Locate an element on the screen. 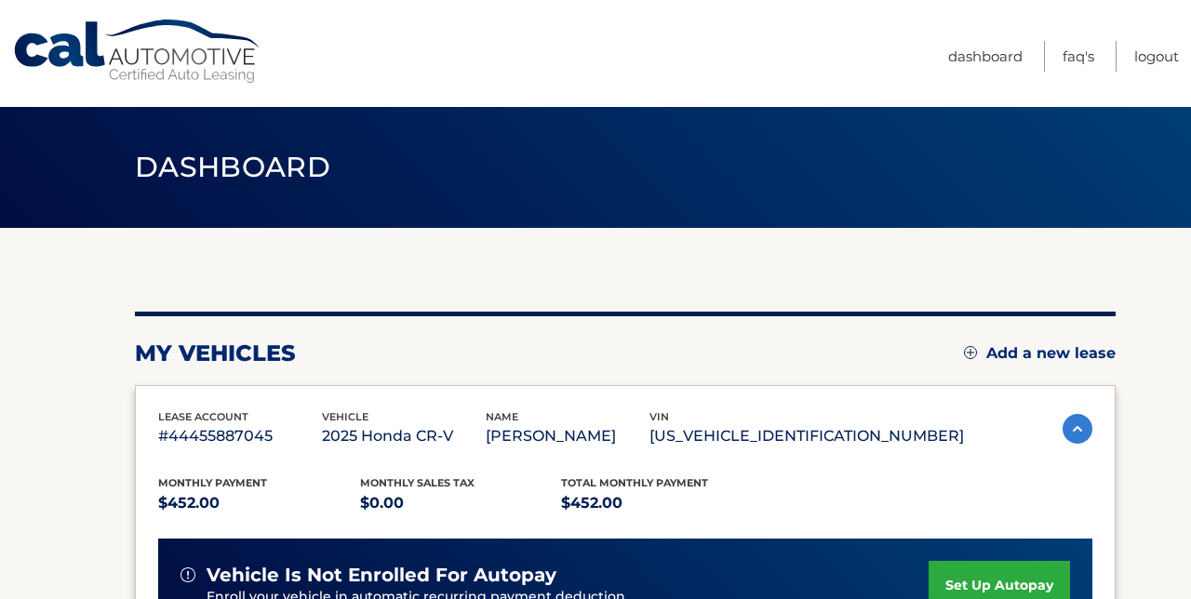  span: Monthly sales Tax is located at coordinates (417, 483).